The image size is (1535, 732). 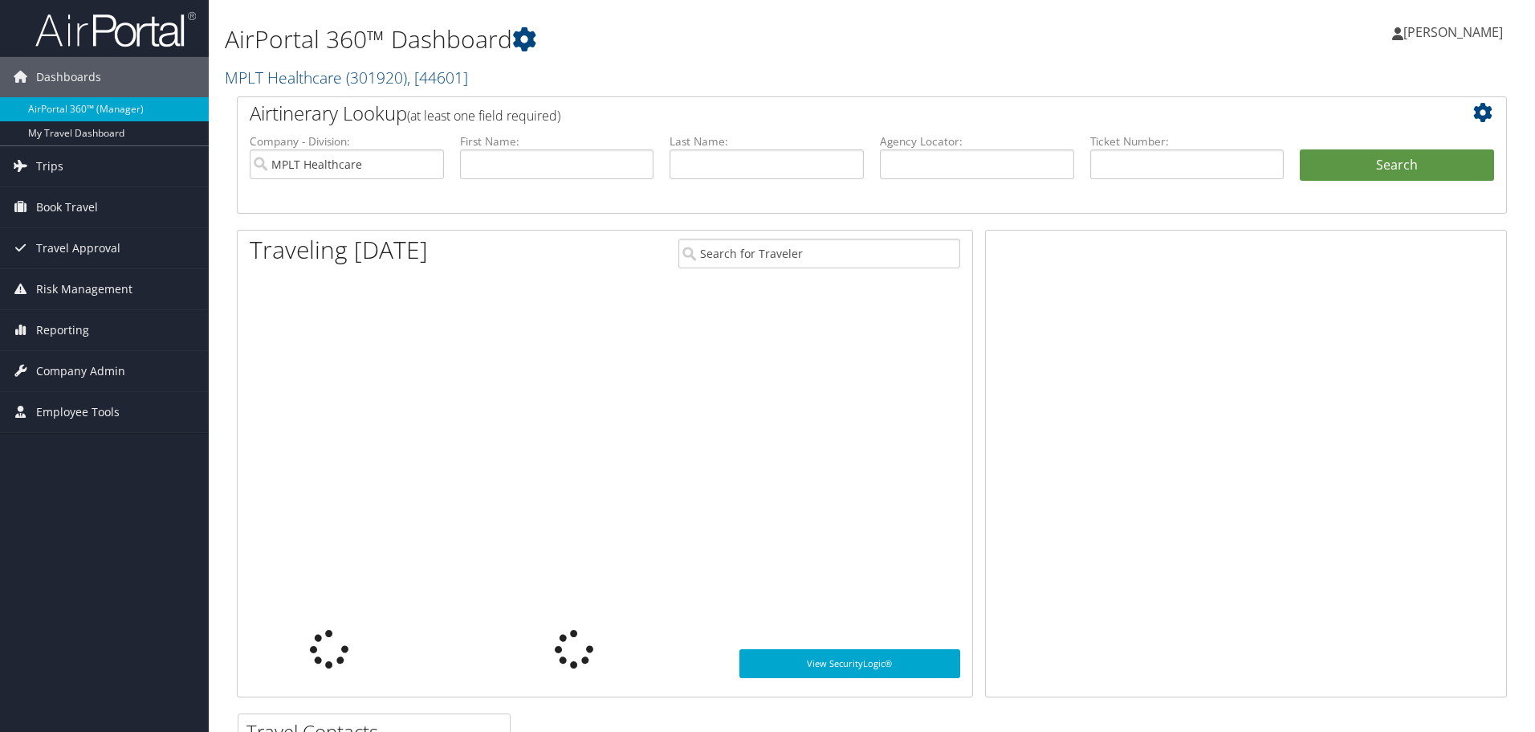 I want to click on span: Travel Approval, so click(x=78, y=248).